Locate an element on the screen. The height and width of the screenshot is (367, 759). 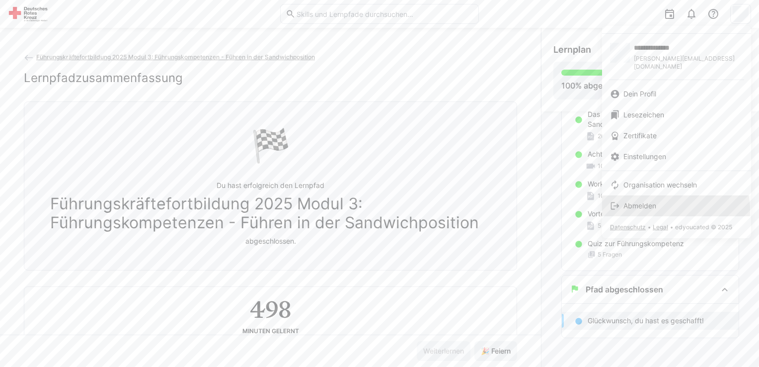
span: Abmelden is located at coordinates (640, 206).